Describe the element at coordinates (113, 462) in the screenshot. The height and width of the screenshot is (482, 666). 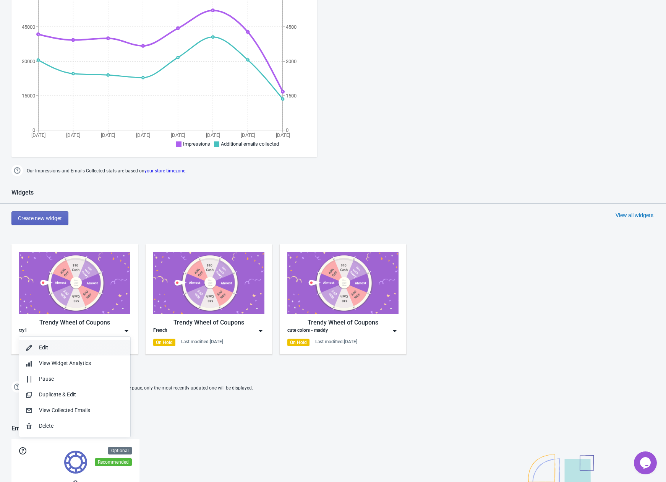
I see `div: Recommended` at that location.